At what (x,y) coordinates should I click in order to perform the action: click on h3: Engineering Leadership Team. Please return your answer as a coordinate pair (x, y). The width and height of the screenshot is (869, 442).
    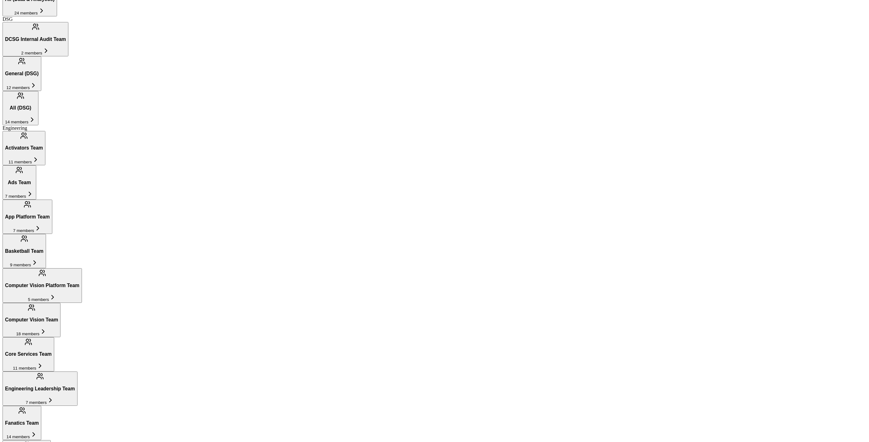
    Looking at the image, I should click on (40, 389).